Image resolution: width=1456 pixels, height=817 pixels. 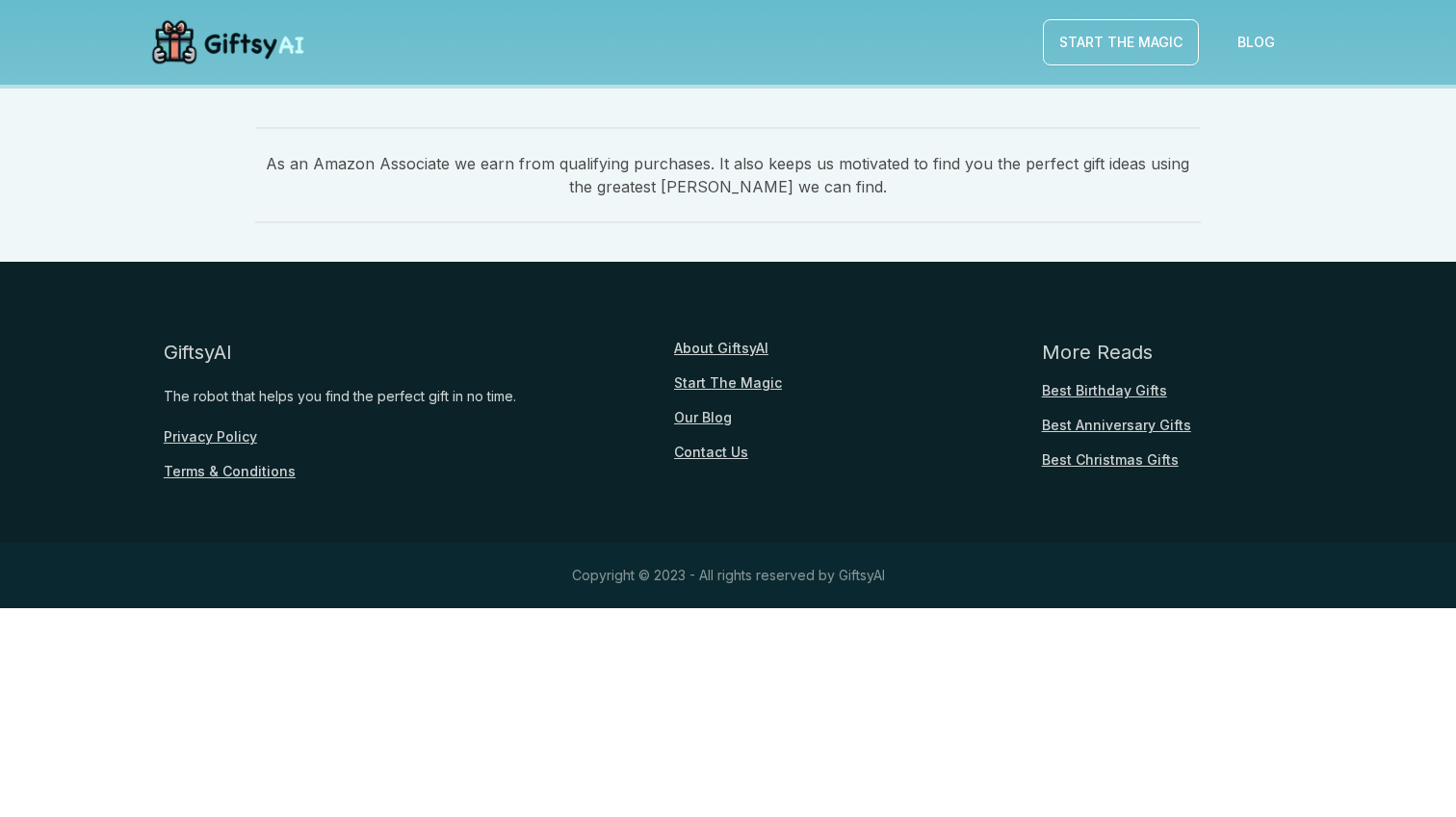 What do you see at coordinates (210, 437) in the screenshot?
I see `a: Privacy Policy` at bounding box center [210, 437].